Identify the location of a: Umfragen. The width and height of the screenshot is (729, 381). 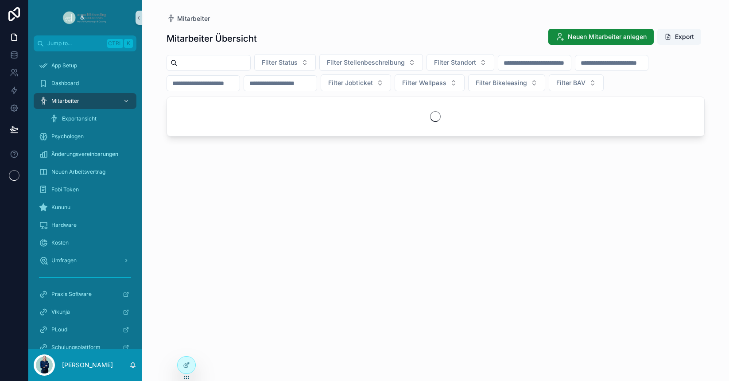
(85, 261).